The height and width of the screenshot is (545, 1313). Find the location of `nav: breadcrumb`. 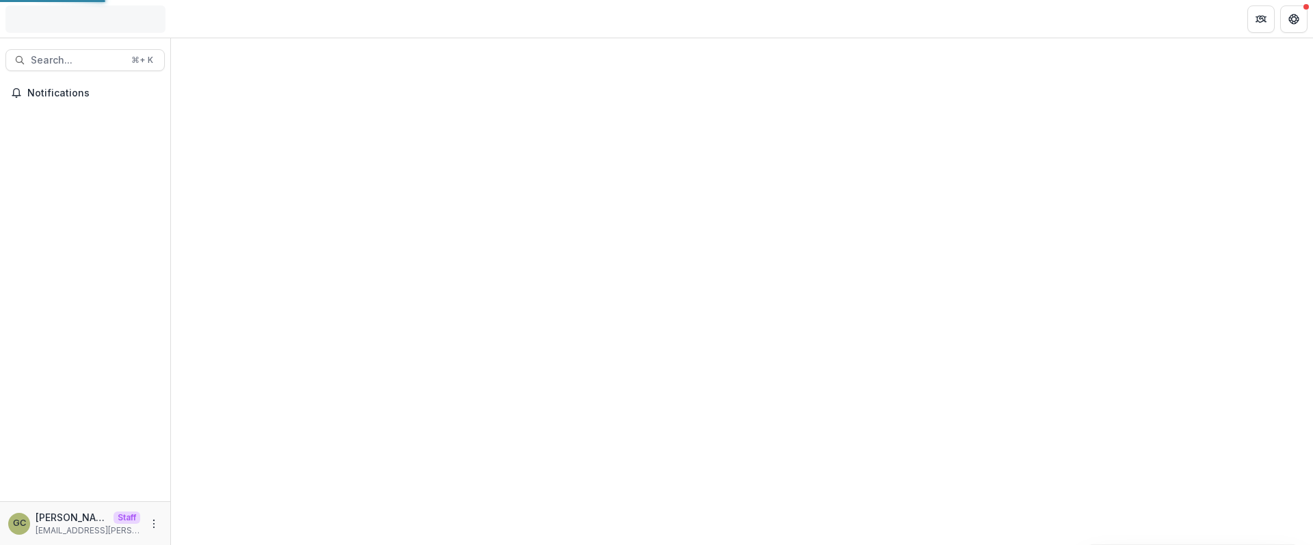

nav: breadcrumb is located at coordinates (205, 18).